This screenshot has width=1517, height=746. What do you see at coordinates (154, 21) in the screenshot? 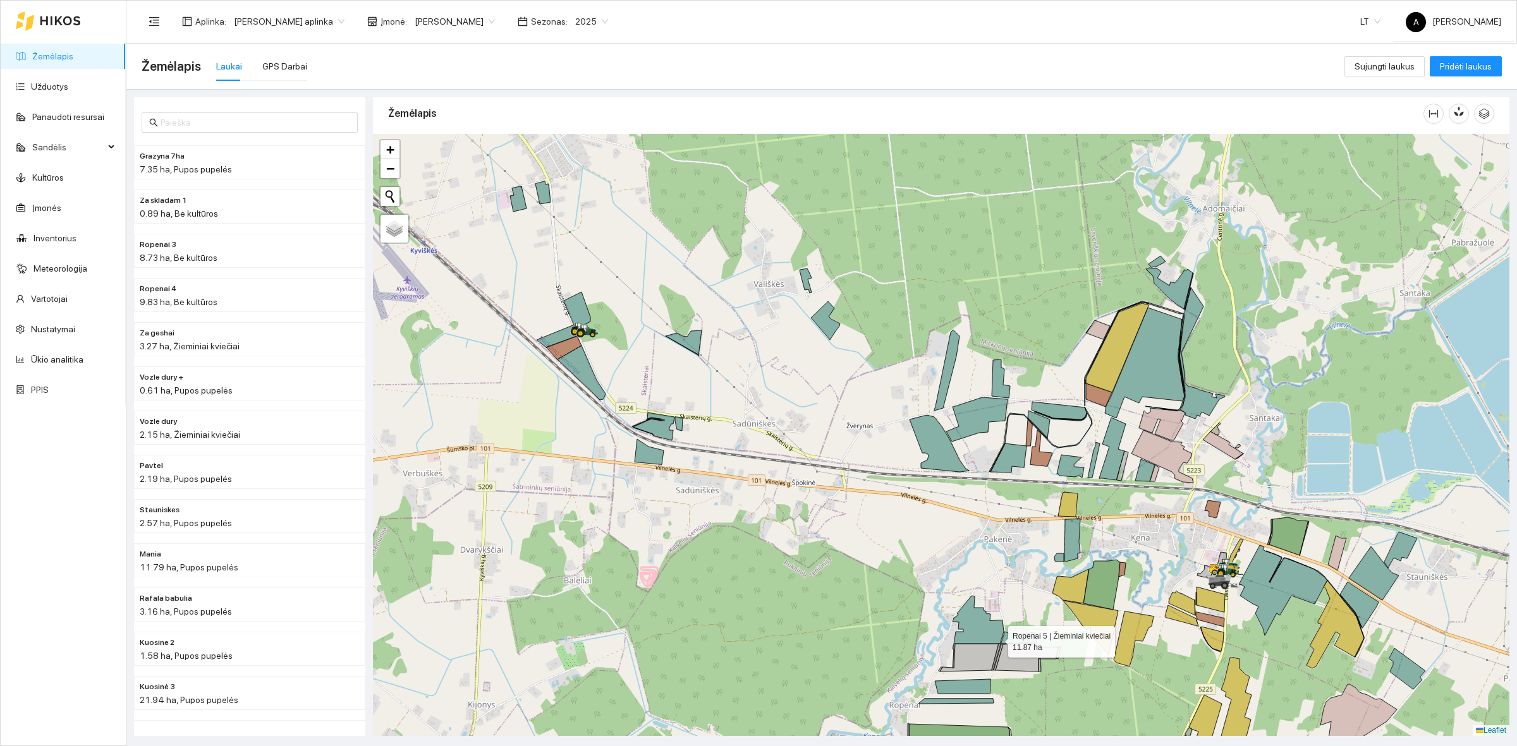
I see `span: menu-fold` at bounding box center [154, 21].